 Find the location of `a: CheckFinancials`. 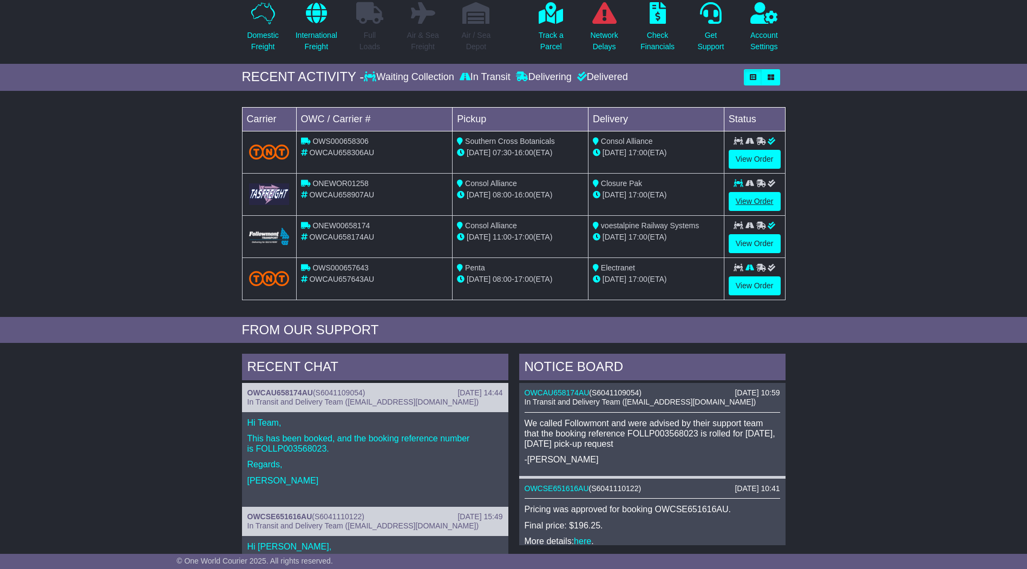

a: CheckFinancials is located at coordinates (657, 30).